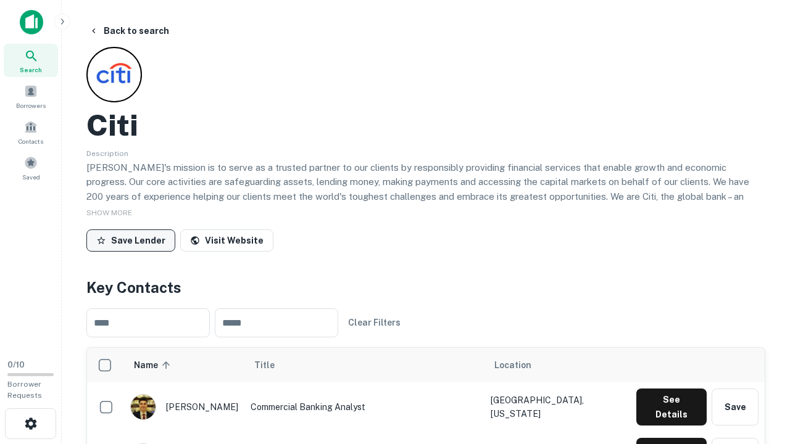 The image size is (790, 444). Describe the element at coordinates (226, 241) in the screenshot. I see `a: Visit Website` at that location.